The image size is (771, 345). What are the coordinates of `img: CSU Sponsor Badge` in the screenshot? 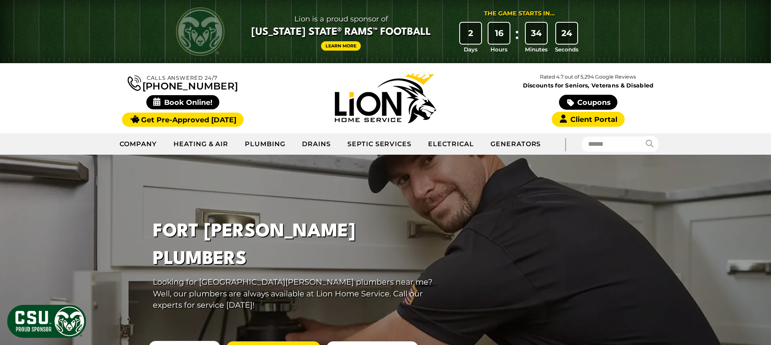 It's located at (47, 321).